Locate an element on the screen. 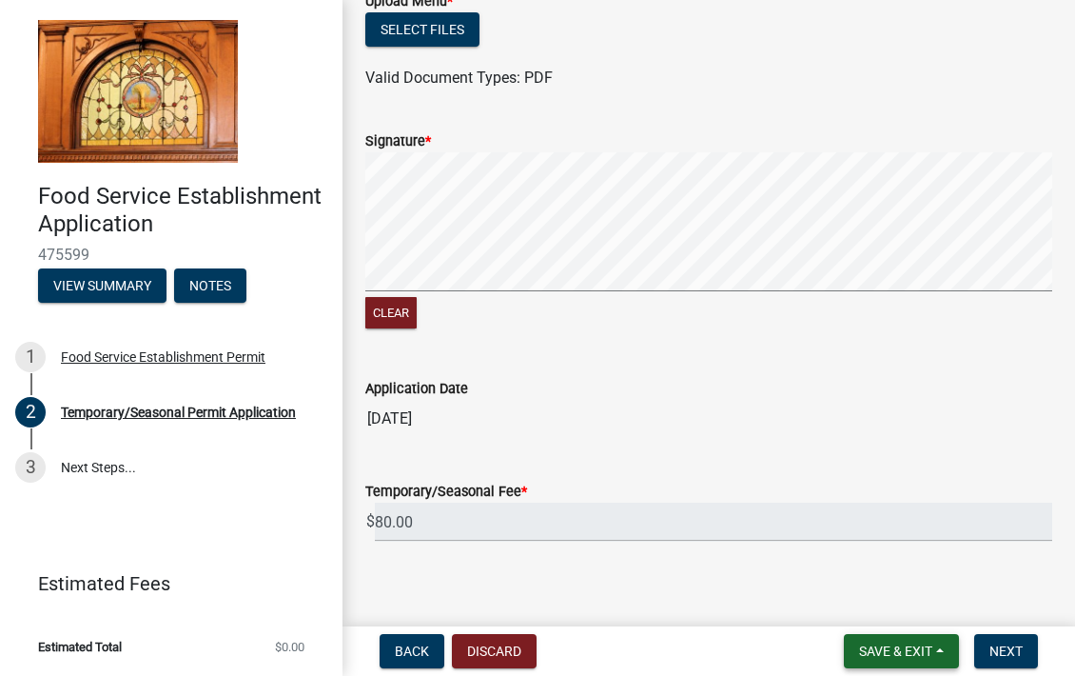 This screenshot has height=676, width=1075. div: 1 is located at coordinates (30, 357).